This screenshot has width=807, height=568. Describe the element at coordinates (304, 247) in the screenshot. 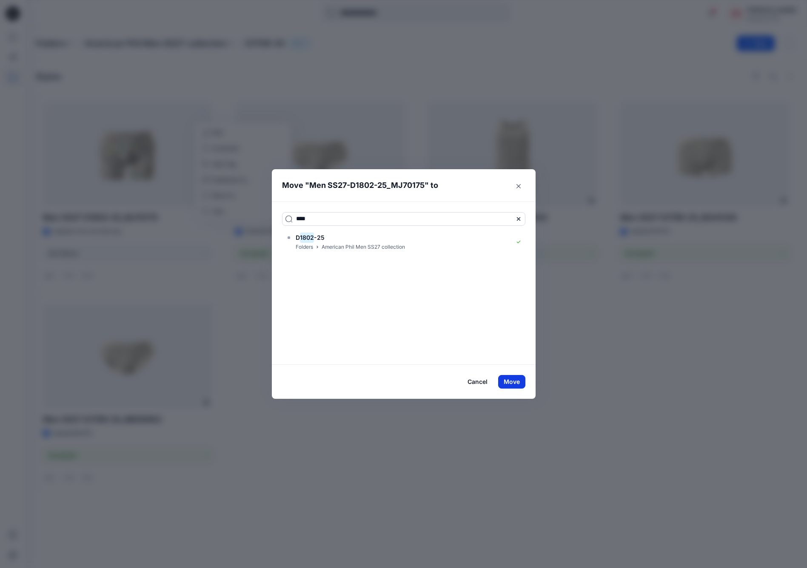

I see `p: Folders` at that location.